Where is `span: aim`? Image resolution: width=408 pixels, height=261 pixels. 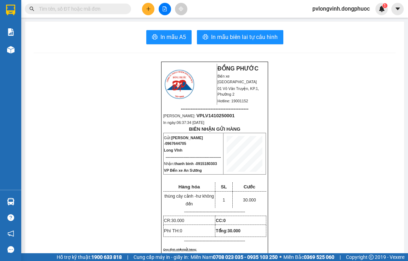
span: aim is located at coordinates (181, 9).